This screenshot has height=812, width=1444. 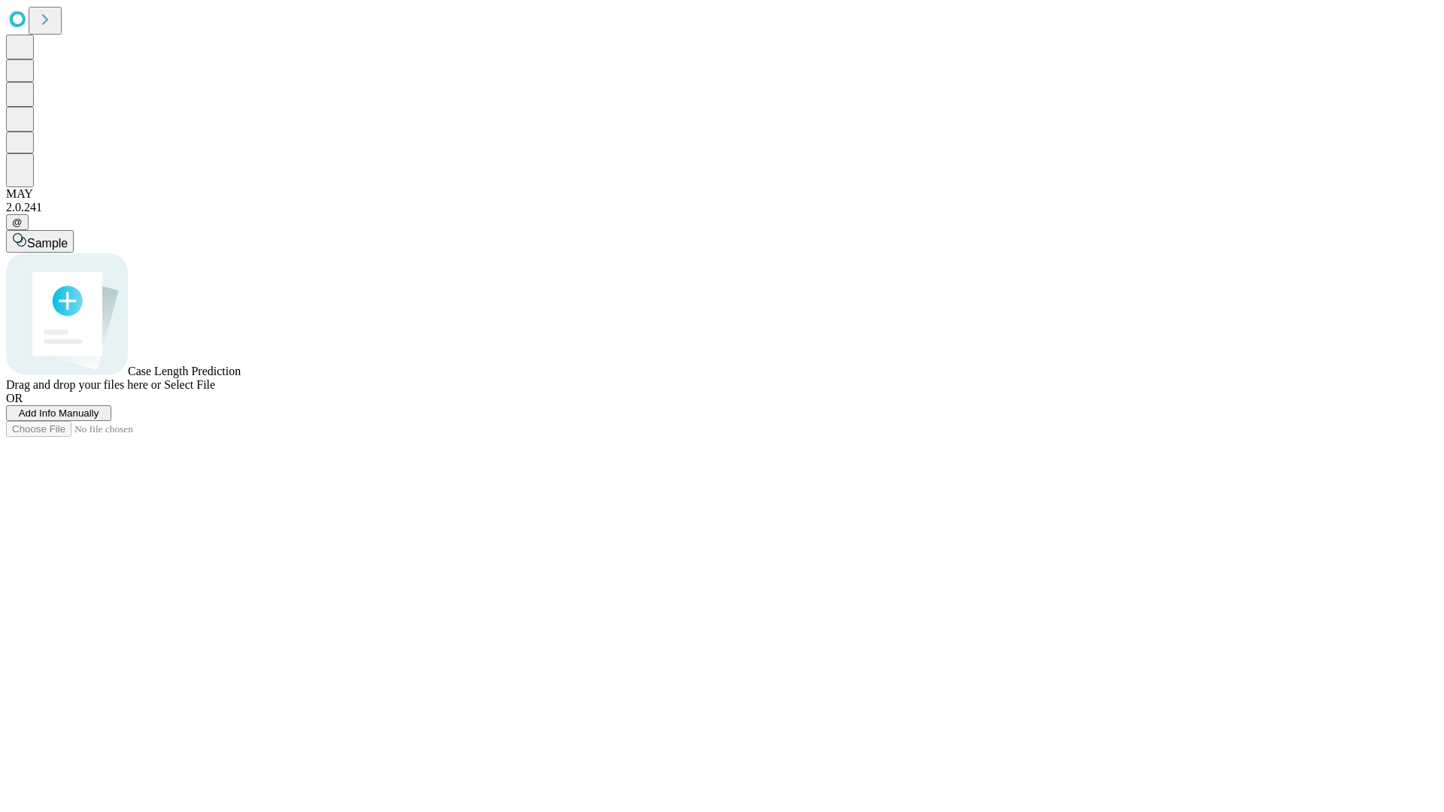 What do you see at coordinates (59, 413) in the screenshot?
I see `button: Add Info Manually` at bounding box center [59, 413].